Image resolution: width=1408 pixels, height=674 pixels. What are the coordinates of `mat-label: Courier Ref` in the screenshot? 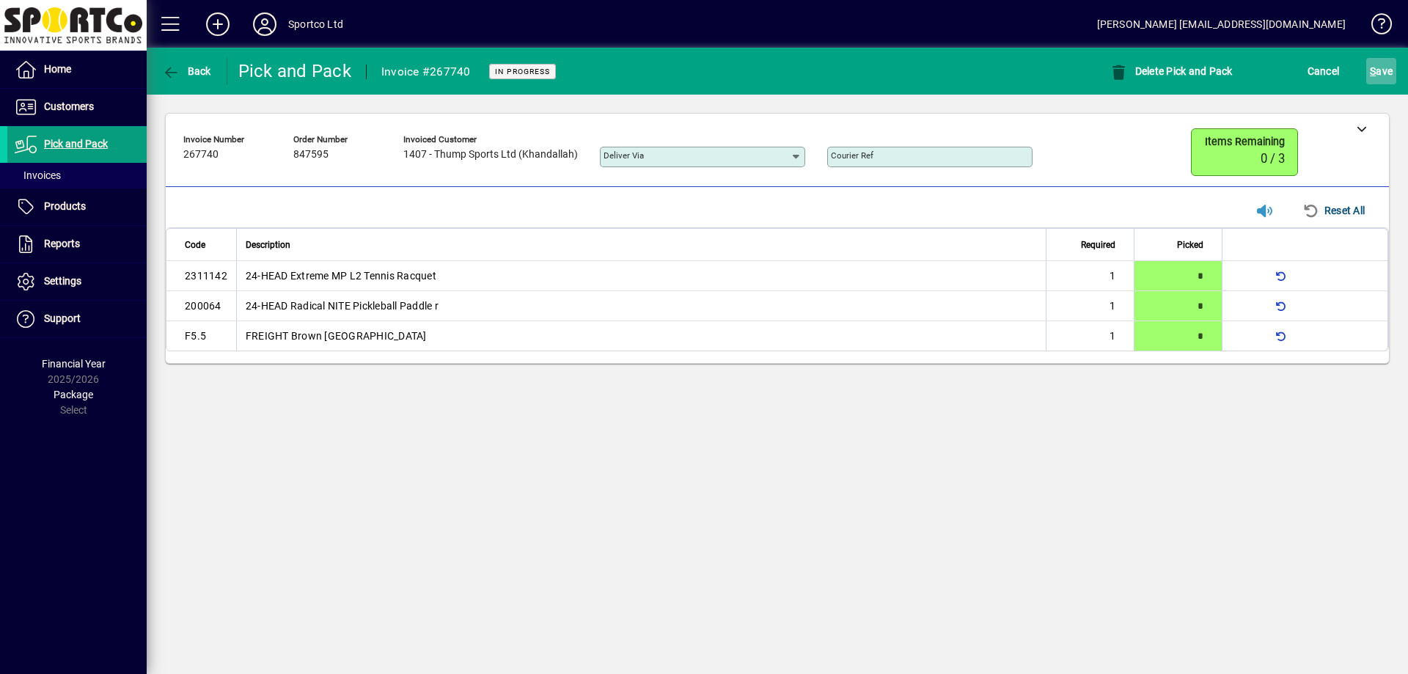 It's located at (852, 156).